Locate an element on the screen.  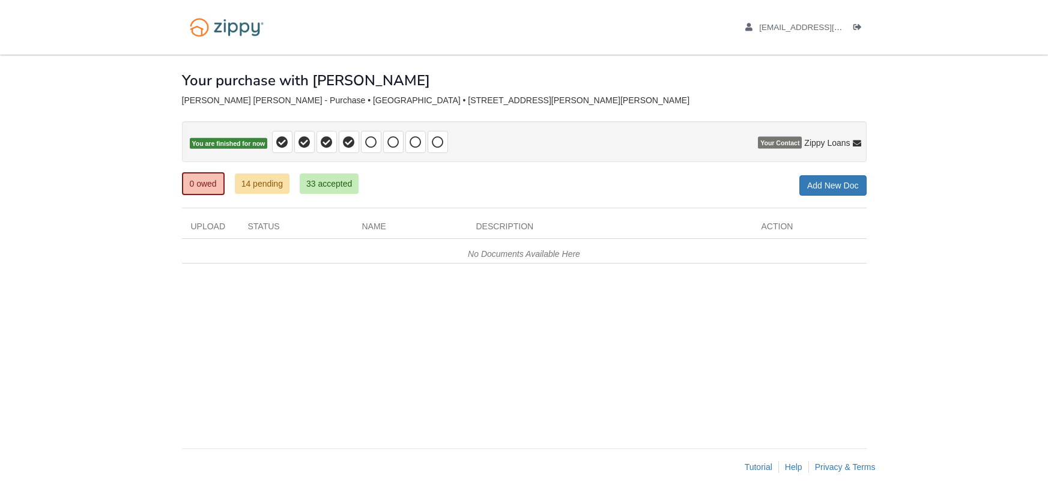
a: 33 accepted is located at coordinates (329, 184).